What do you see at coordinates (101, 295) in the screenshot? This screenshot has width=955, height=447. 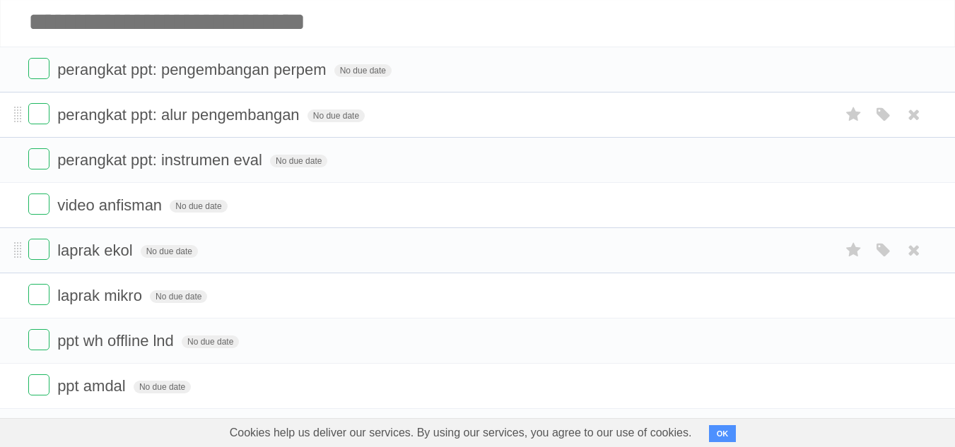 I see `span: laprak mikro` at bounding box center [101, 295].